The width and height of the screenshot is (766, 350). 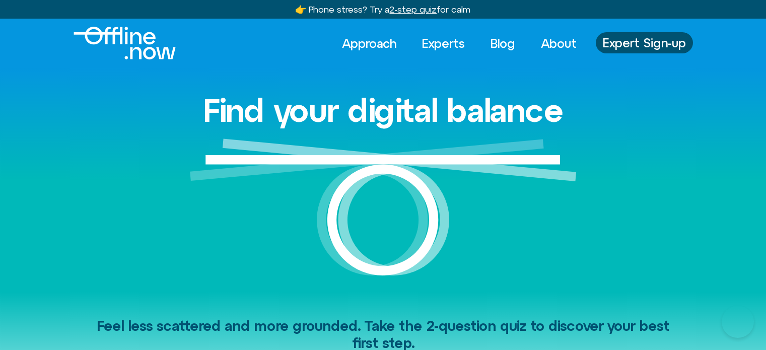 What do you see at coordinates (413, 9) in the screenshot?
I see `u: 2-step quiz` at bounding box center [413, 9].